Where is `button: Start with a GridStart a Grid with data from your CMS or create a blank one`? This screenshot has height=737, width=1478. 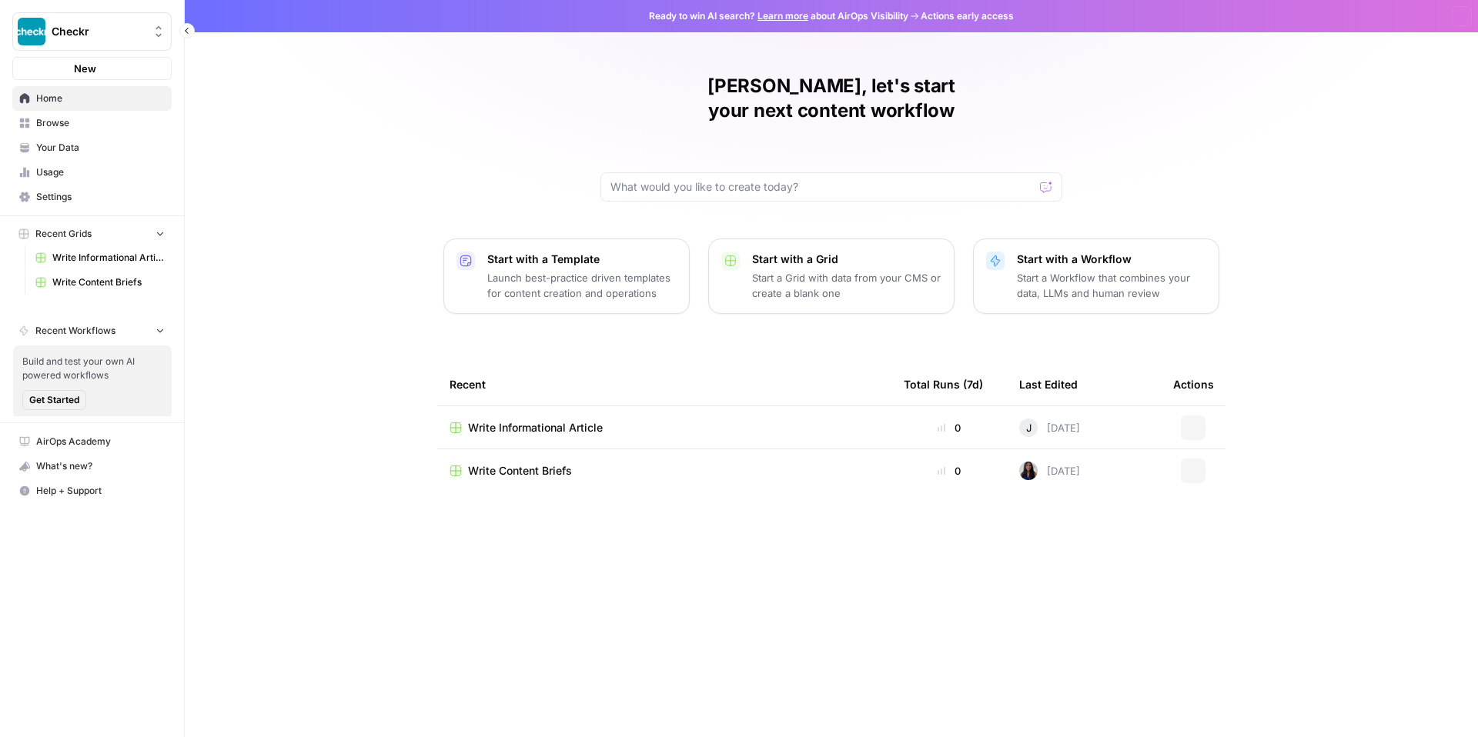
button: Start with a GridStart a Grid with data from your CMS or create a blank one is located at coordinates (831, 276).